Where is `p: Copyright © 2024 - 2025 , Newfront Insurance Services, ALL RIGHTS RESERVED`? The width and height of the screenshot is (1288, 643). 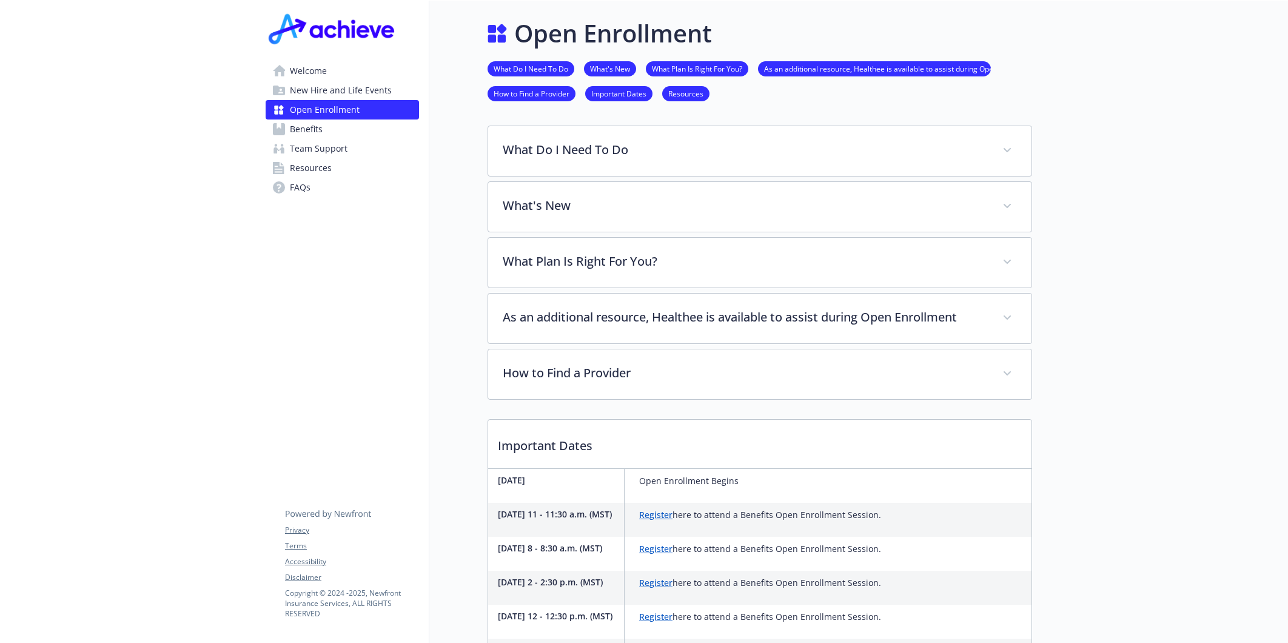 p: Copyright © 2024 - 2025 , Newfront Insurance Services, ALL RIGHTS RESERVED is located at coordinates (352, 603).